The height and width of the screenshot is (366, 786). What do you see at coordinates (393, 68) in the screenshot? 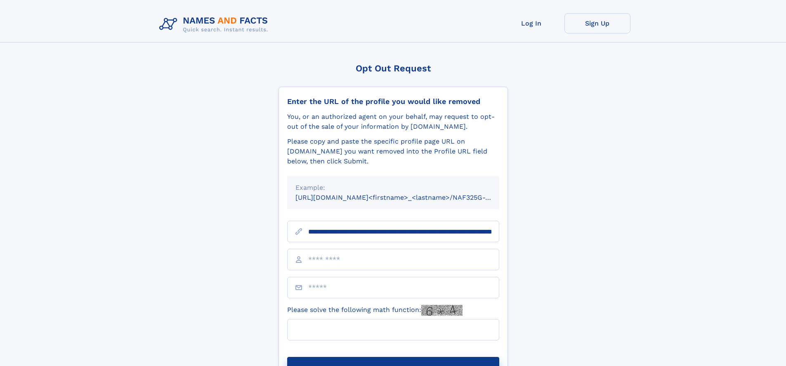
I see `div: Opt Out Request` at bounding box center [393, 68].